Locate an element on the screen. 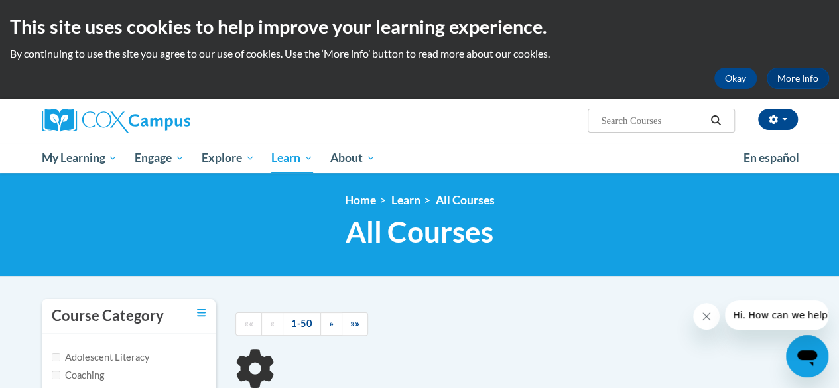 The height and width of the screenshot is (388, 839). img: Cox Campus is located at coordinates (116, 121).